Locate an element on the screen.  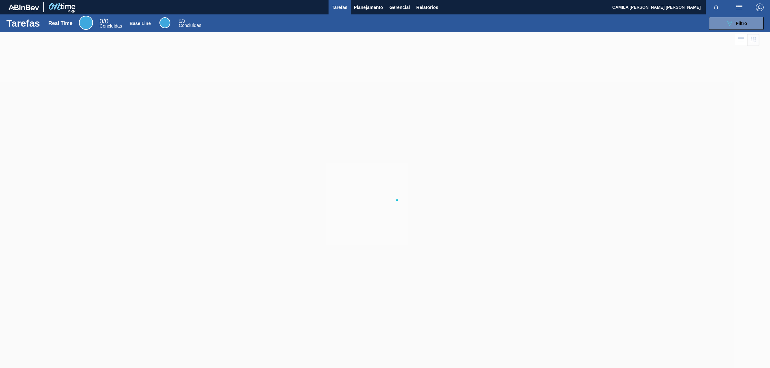
button: Filtro is located at coordinates (736, 23).